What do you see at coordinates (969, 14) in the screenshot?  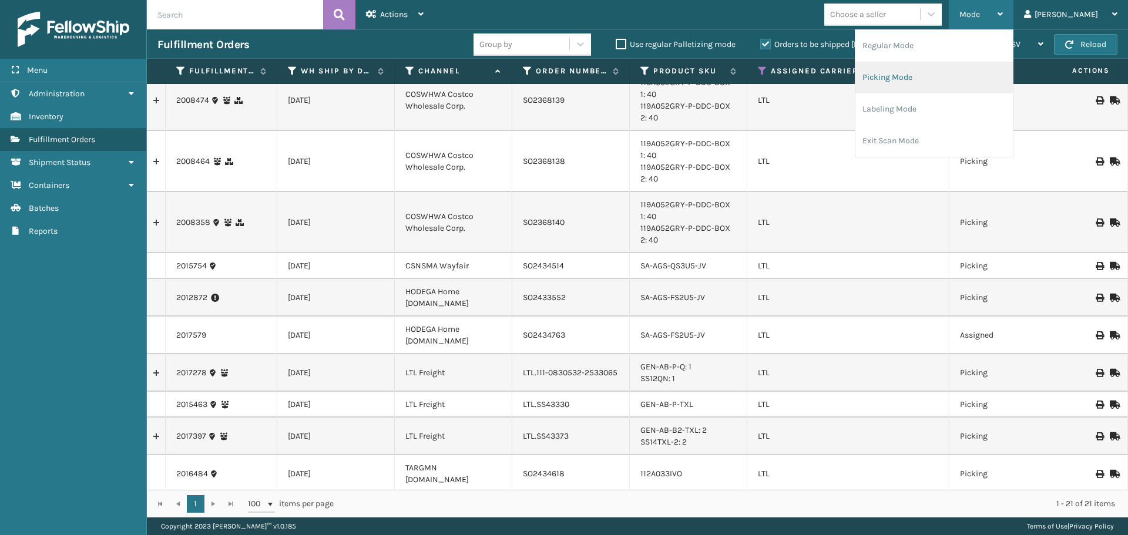 I see `span: Mode` at bounding box center [969, 14].